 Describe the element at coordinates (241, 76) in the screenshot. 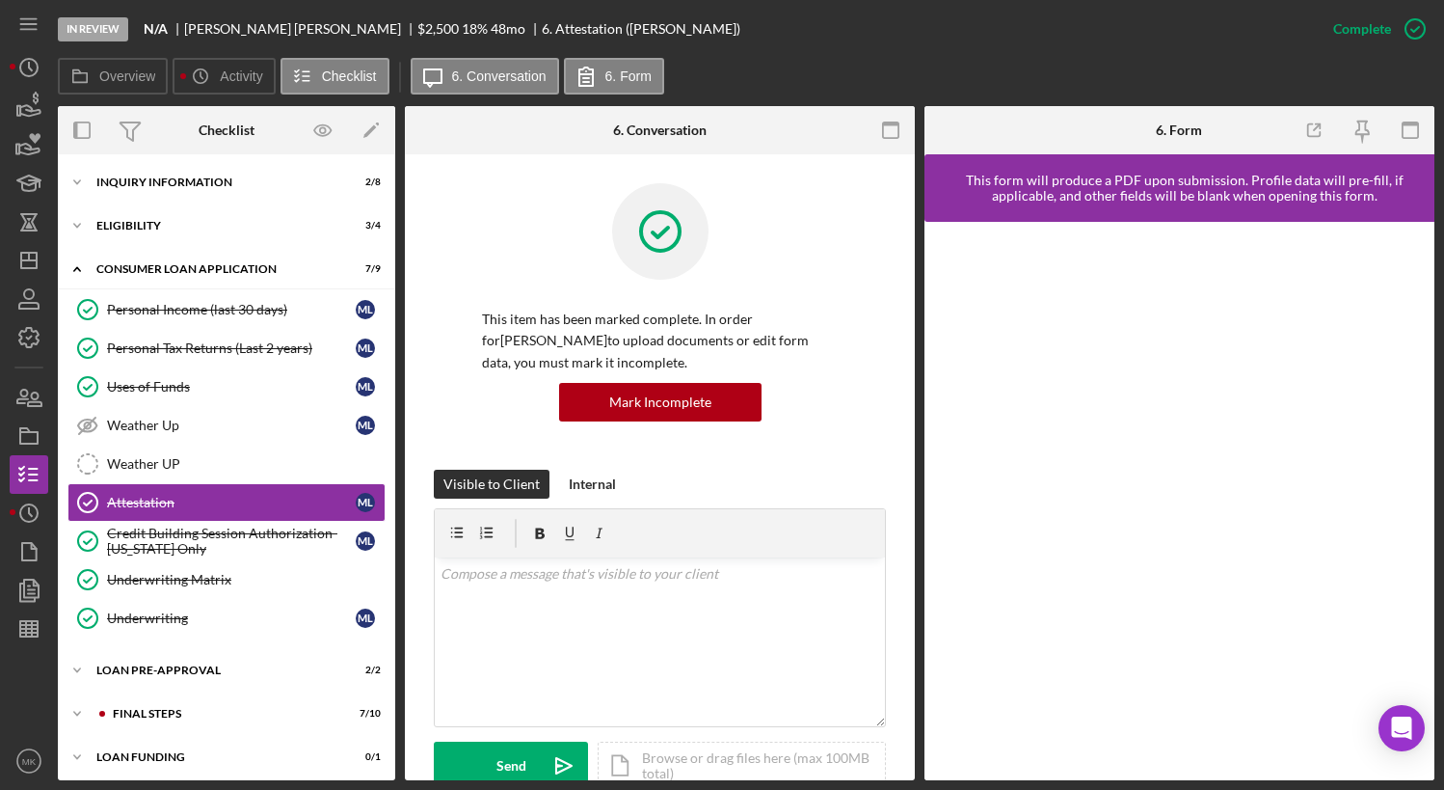

I see `label: Activity` at that location.